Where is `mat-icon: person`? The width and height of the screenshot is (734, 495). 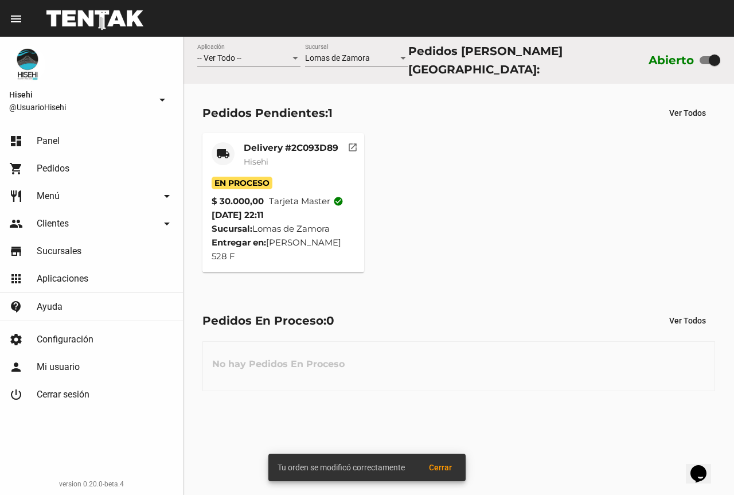 mat-icon: person is located at coordinates (16, 367).